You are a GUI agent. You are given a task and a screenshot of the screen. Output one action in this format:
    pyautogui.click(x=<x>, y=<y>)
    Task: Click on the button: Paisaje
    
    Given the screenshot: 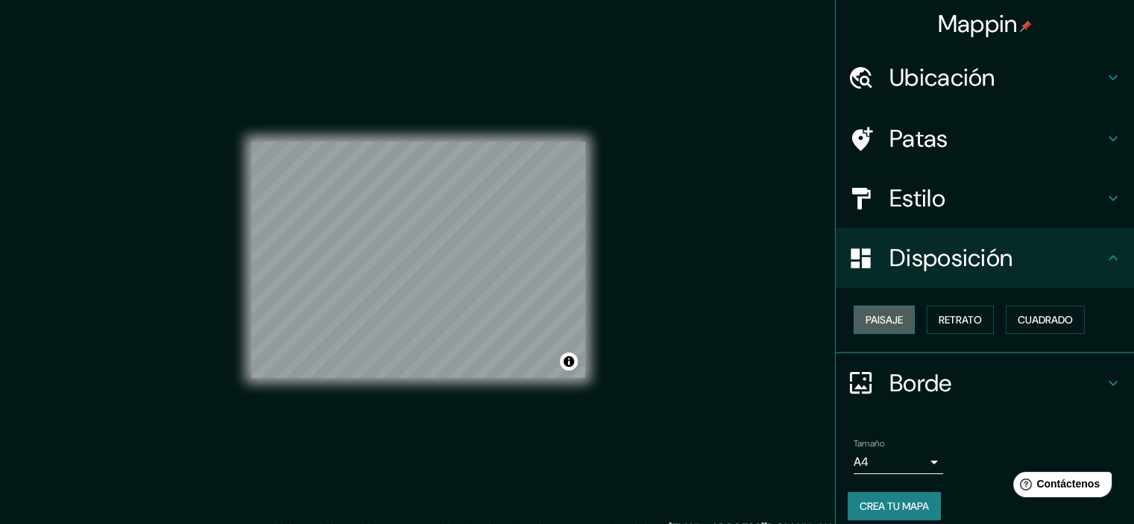 What is the action you would take?
    pyautogui.click(x=884, y=320)
    